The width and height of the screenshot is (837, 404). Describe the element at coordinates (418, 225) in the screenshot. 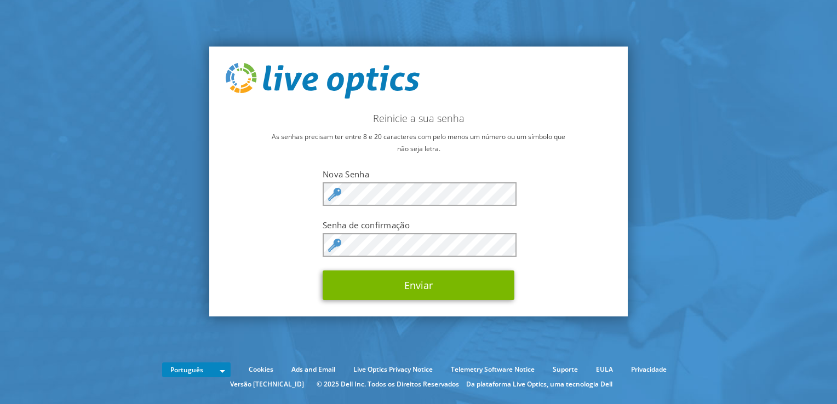

I see `label: Senha de confirmação` at that location.